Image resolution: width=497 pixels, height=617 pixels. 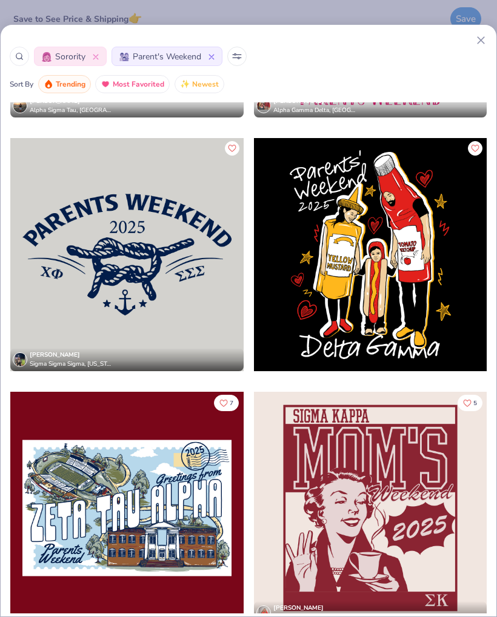 What do you see at coordinates (231, 403) in the screenshot?
I see `span: 7` at bounding box center [231, 403].